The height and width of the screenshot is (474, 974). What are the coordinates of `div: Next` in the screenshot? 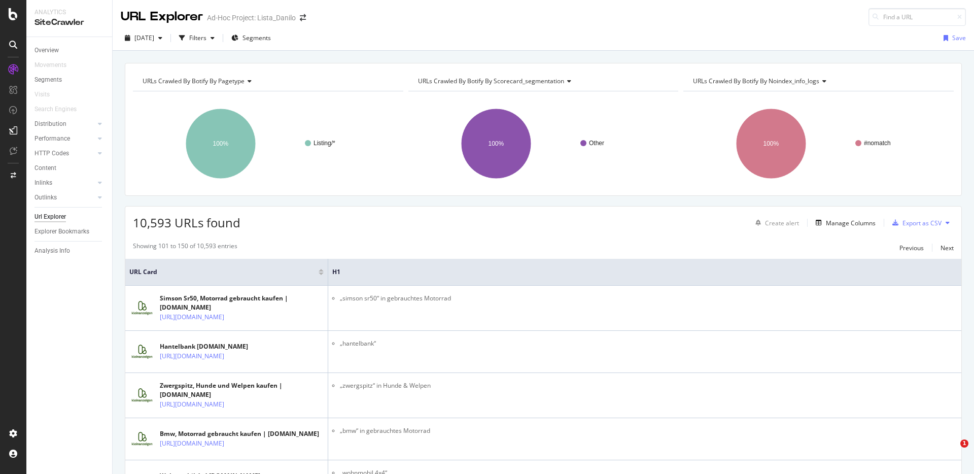 It's located at (947, 248).